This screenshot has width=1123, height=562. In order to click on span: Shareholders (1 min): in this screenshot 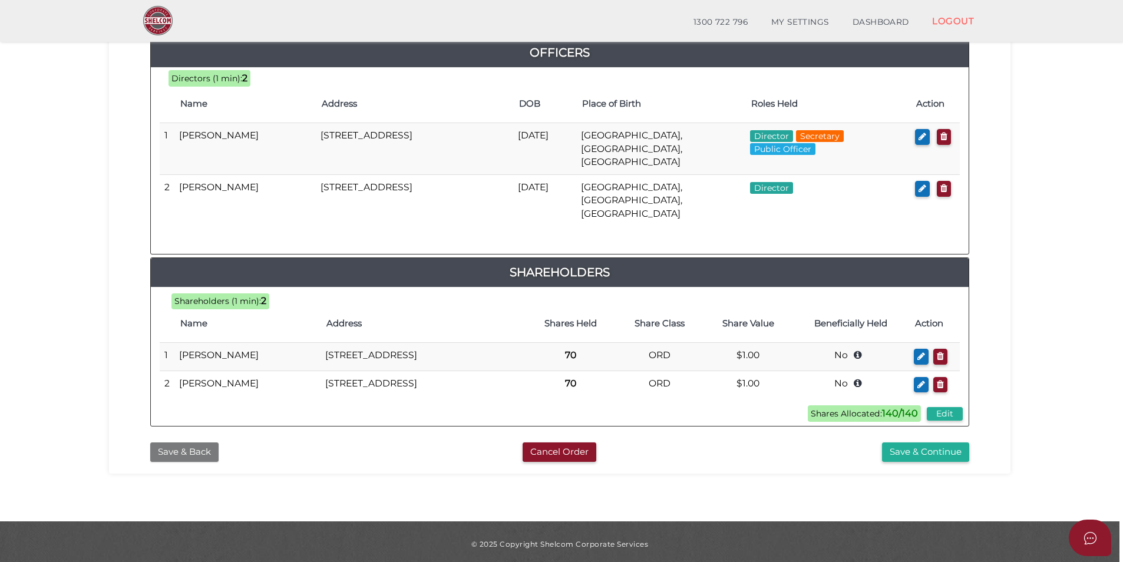, I will do `click(217, 301)`.